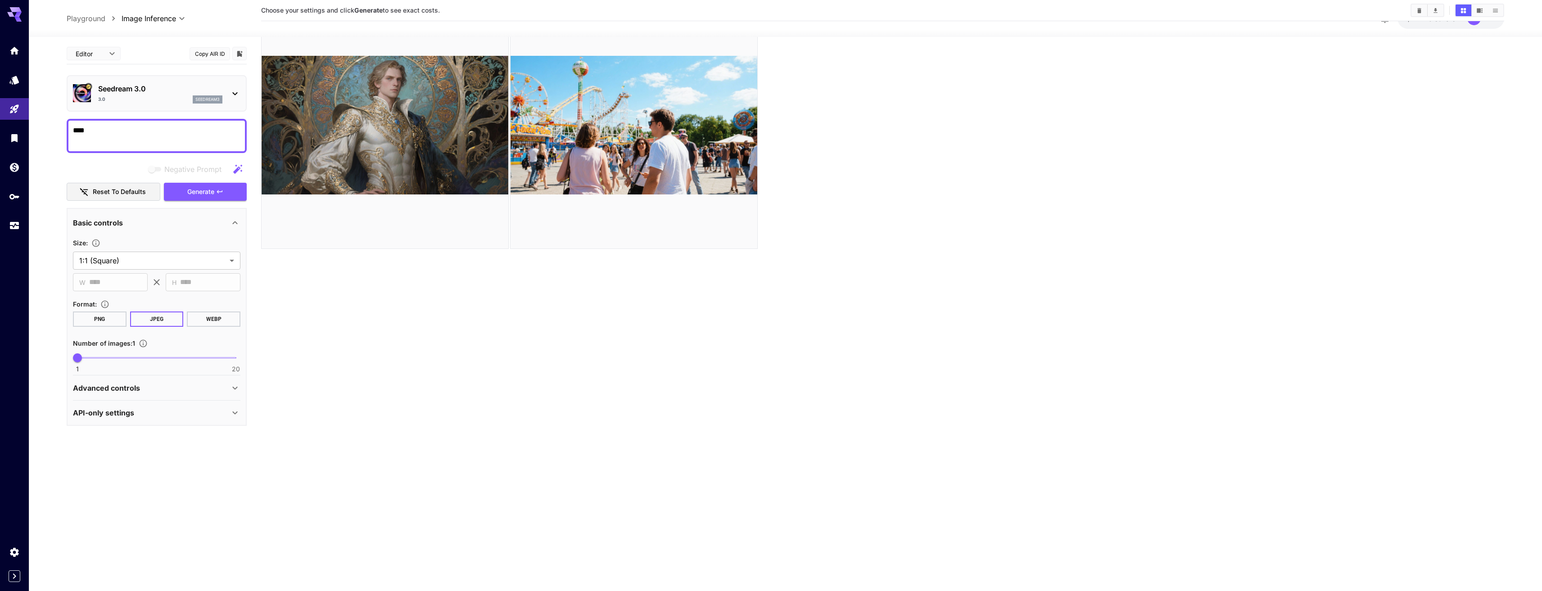 The width and height of the screenshot is (1542, 591). I want to click on div: Library, so click(14, 138).